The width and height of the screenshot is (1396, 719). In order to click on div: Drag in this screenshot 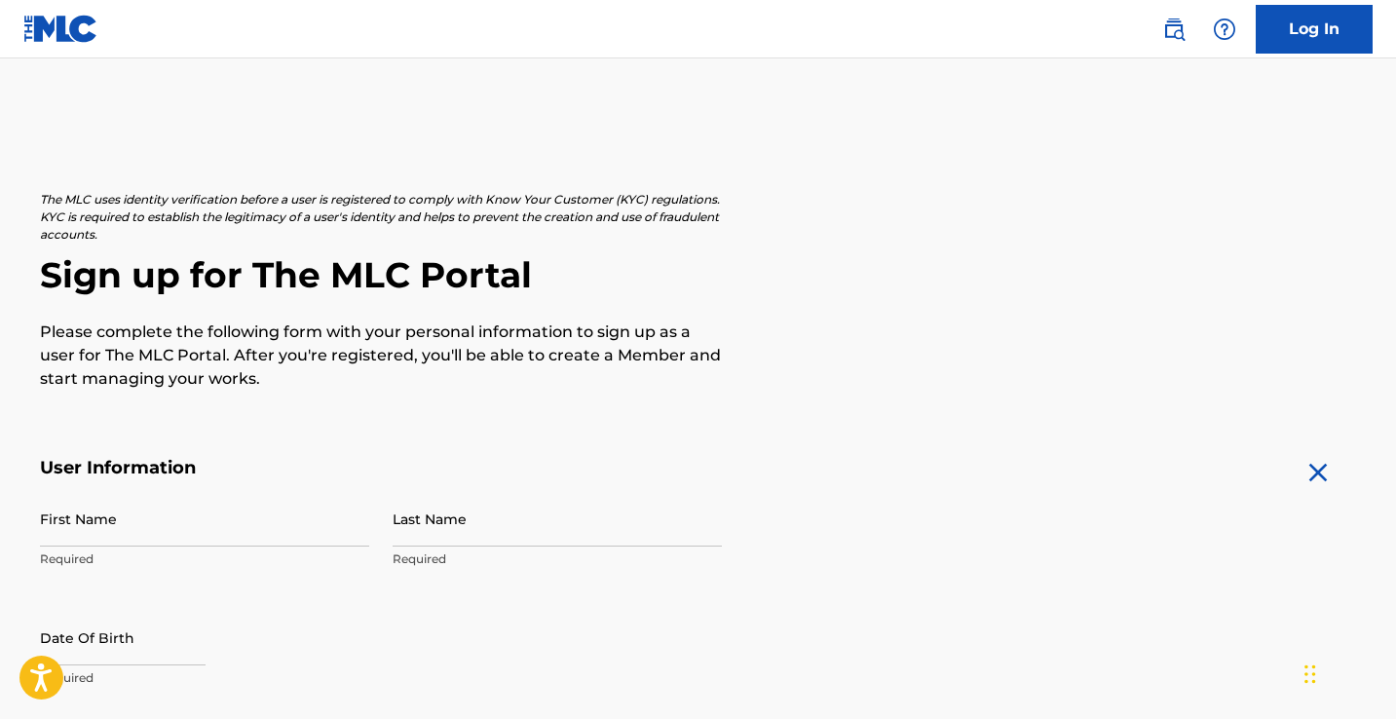, I will do `click(1311, 674)`.